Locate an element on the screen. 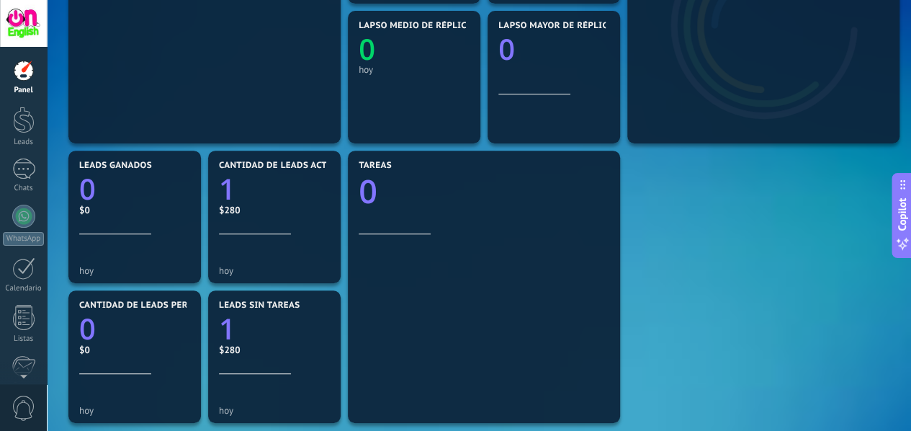  span: Lapso mayor de réplica is located at coordinates (555, 26).